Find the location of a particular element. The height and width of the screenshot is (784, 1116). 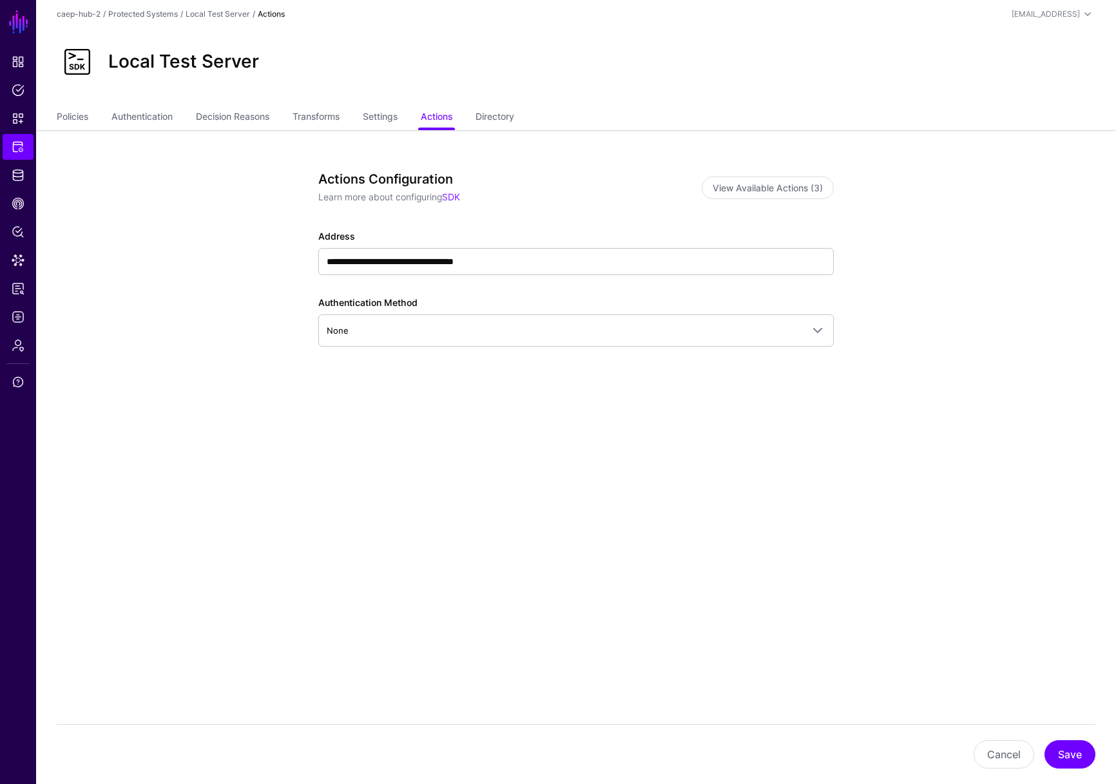

a: Directory is located at coordinates (495, 118).